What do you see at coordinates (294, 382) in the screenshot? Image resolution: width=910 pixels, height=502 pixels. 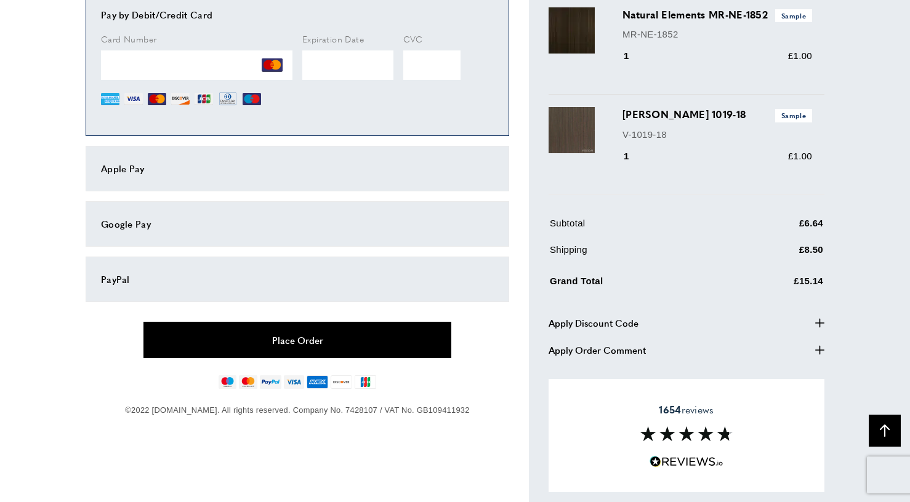 I see `img: visa` at bounding box center [294, 382].